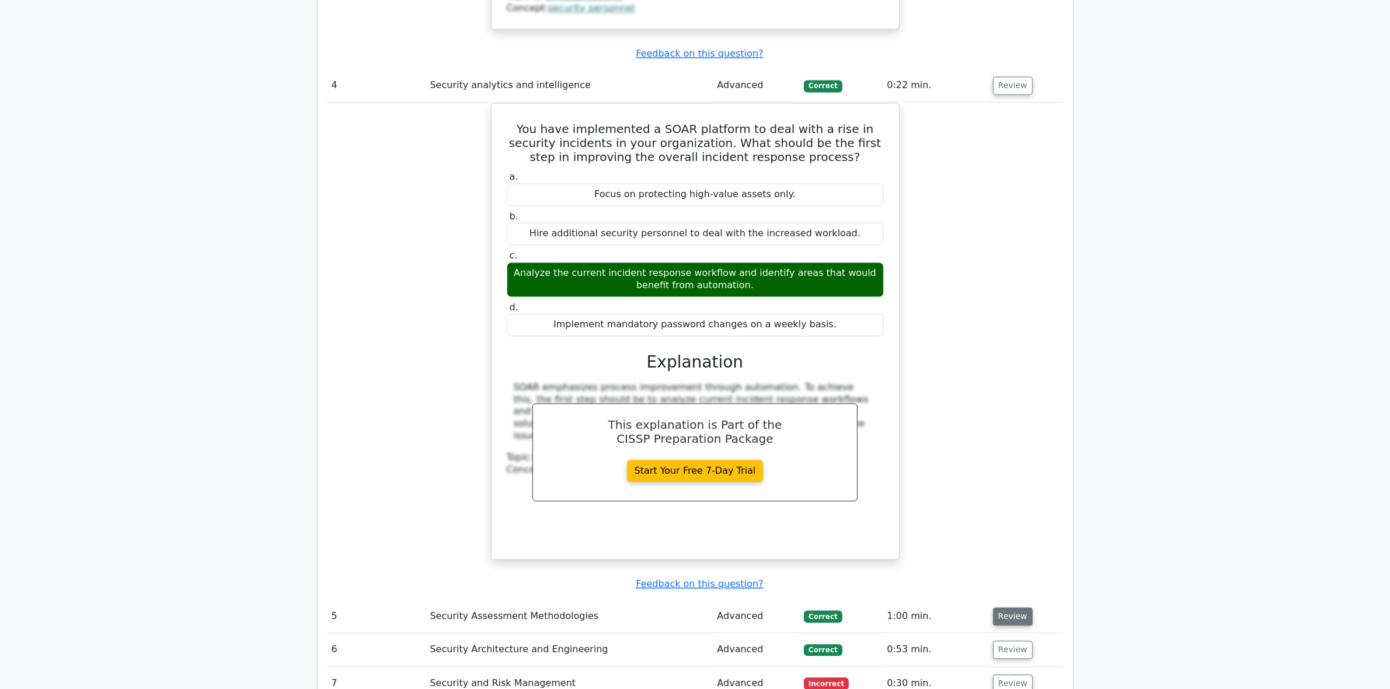  Describe the element at coordinates (695, 412) in the screenshot. I see `div: SOAR emphasizes process improvement through automation. To achieve this, the first step should be...` at that location.